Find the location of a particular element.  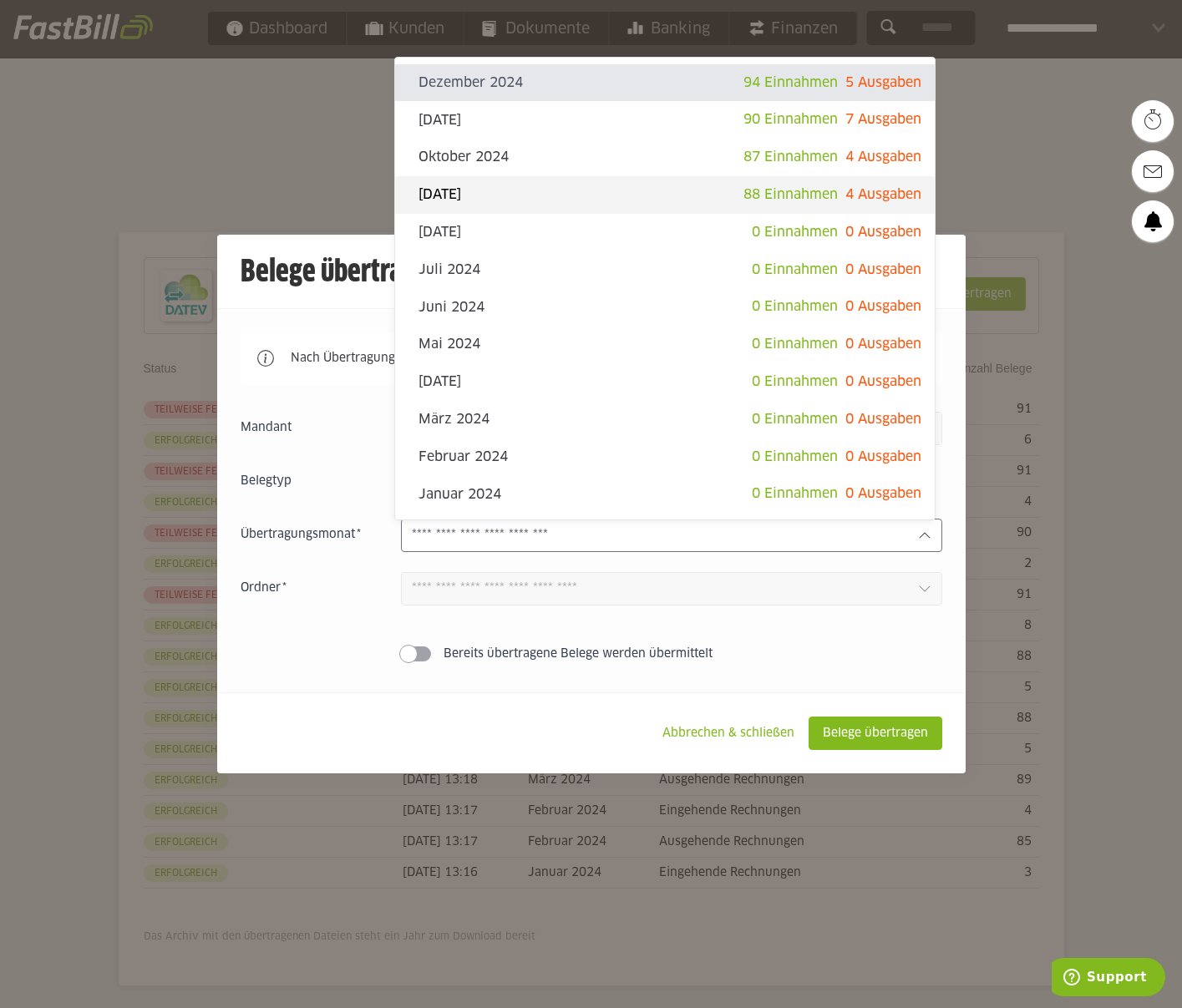

sl-option: Mai 2024 is located at coordinates (665, 344).